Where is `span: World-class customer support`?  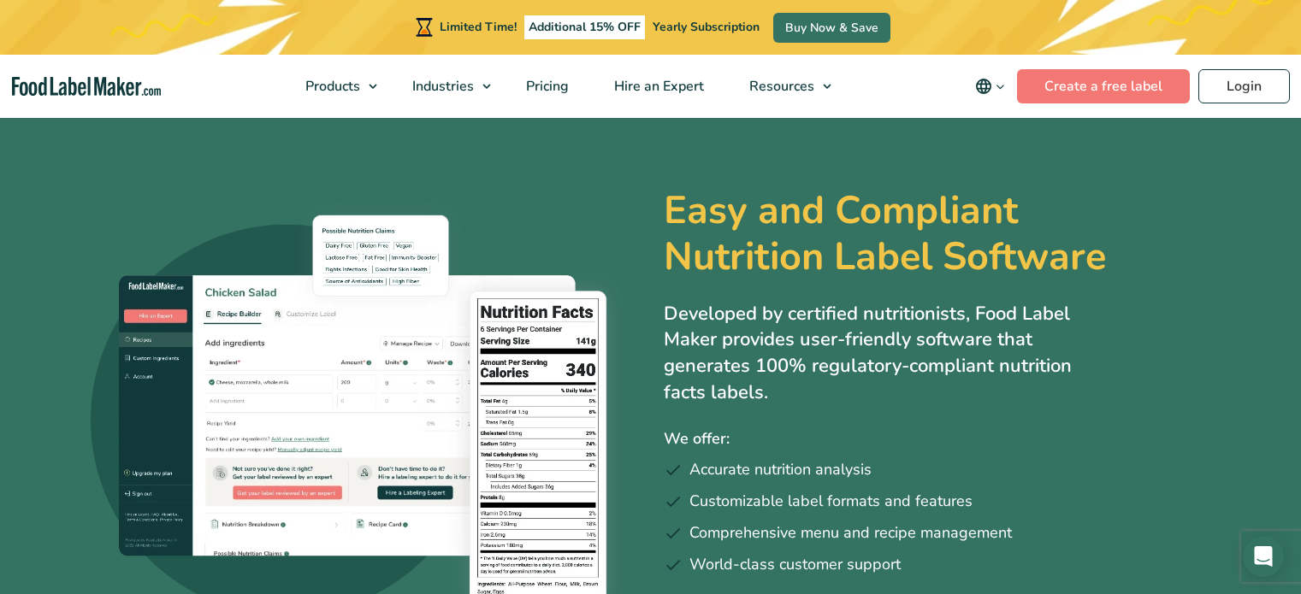 span: World-class customer support is located at coordinates (795, 564).